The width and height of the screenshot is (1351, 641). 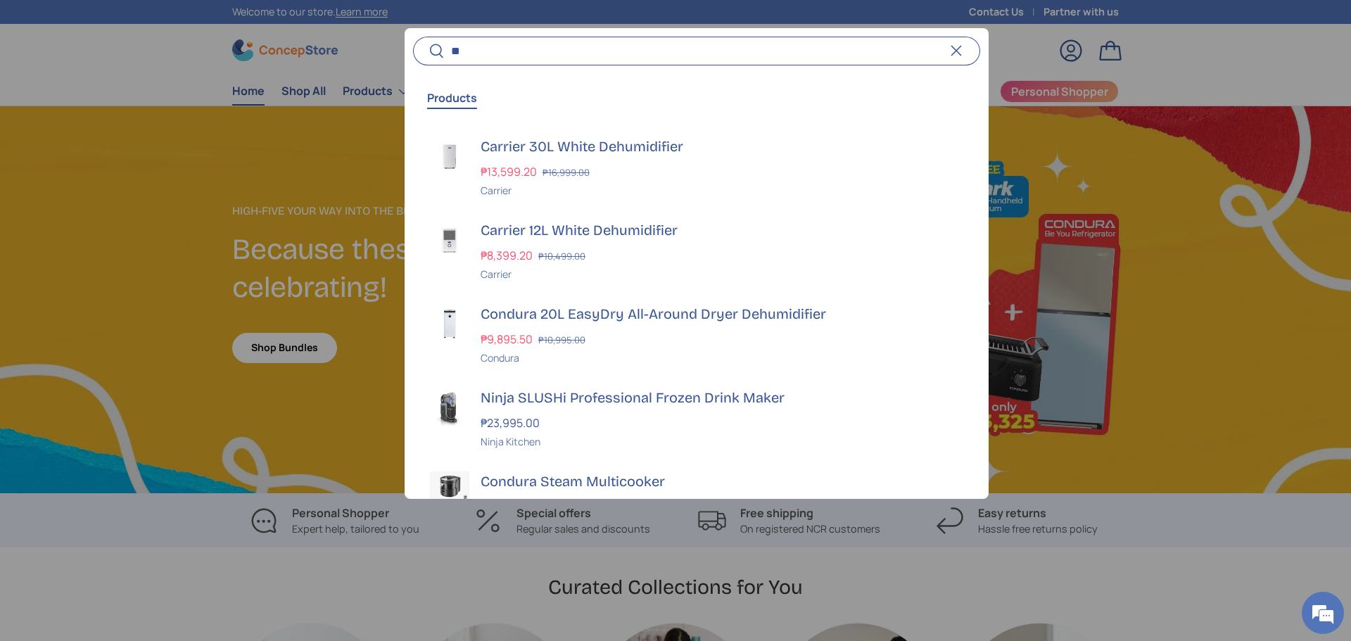 What do you see at coordinates (510, 172) in the screenshot?
I see `strong: ₱13,599.20` at bounding box center [510, 172].